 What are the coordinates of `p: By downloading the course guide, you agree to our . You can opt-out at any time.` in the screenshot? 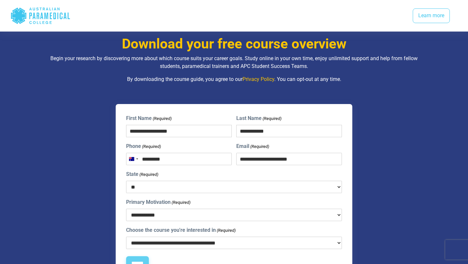 It's located at (234, 79).